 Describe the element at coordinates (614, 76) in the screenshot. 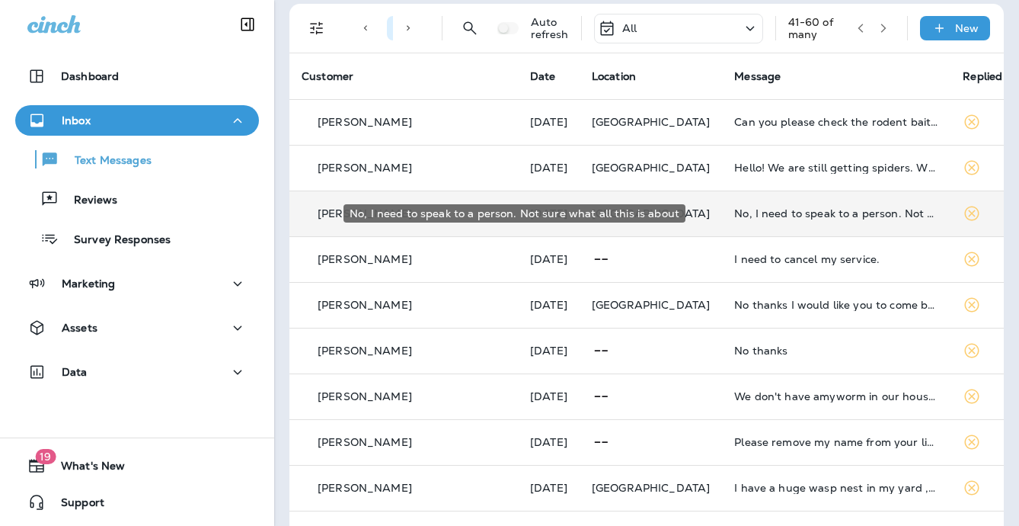

I see `span: Location` at that location.